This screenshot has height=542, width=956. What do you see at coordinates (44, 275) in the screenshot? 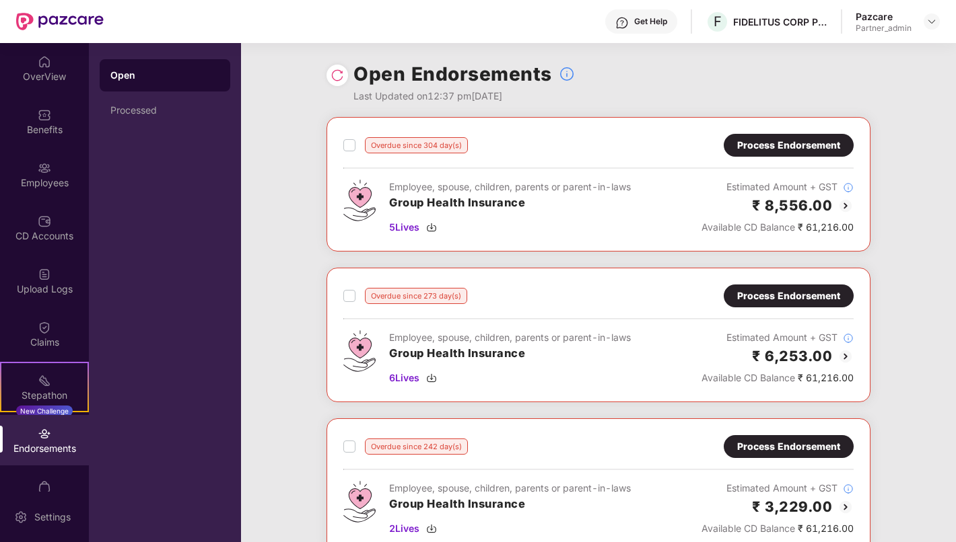
I see `img: svg+xml;base64,PHN2ZyBpZD0iVXBsb2FkX0xvZ3MiIGRhdGEtbmFtZT0iVXBsb2FkIExvZ3MiIHhtbG5zPSJodHRwOi8vd3...` at bounding box center [44, 275].